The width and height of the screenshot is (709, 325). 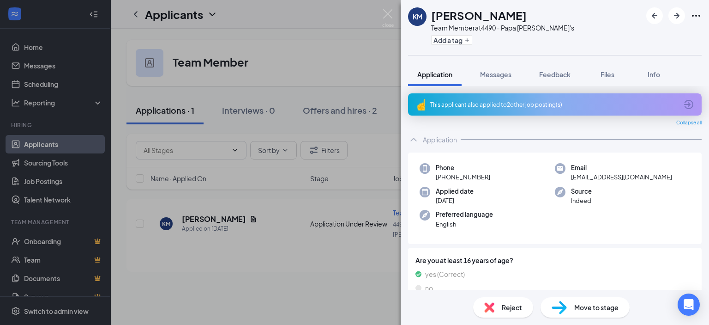 I want to click on span: Preferred language, so click(x=464, y=214).